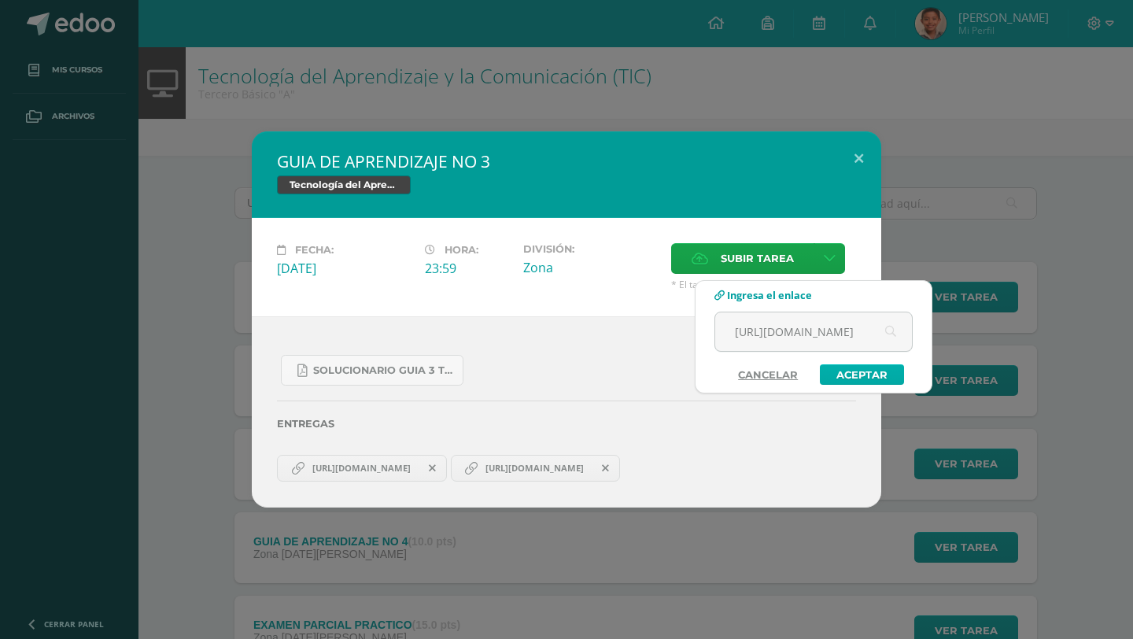 This screenshot has width=1133, height=639. Describe the element at coordinates (813, 331) in the screenshot. I see `input: Ej. www.google.com` at that location.